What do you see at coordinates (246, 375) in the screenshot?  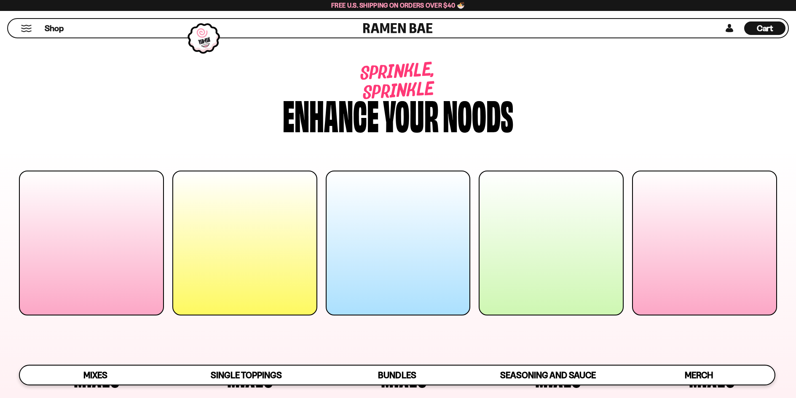 I see `a: Single Toppings` at bounding box center [246, 375].